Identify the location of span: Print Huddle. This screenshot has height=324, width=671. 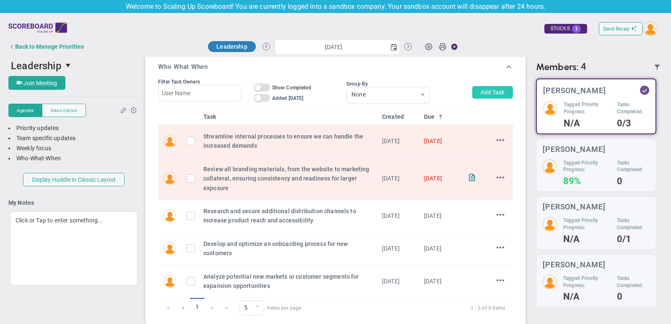
(442, 48).